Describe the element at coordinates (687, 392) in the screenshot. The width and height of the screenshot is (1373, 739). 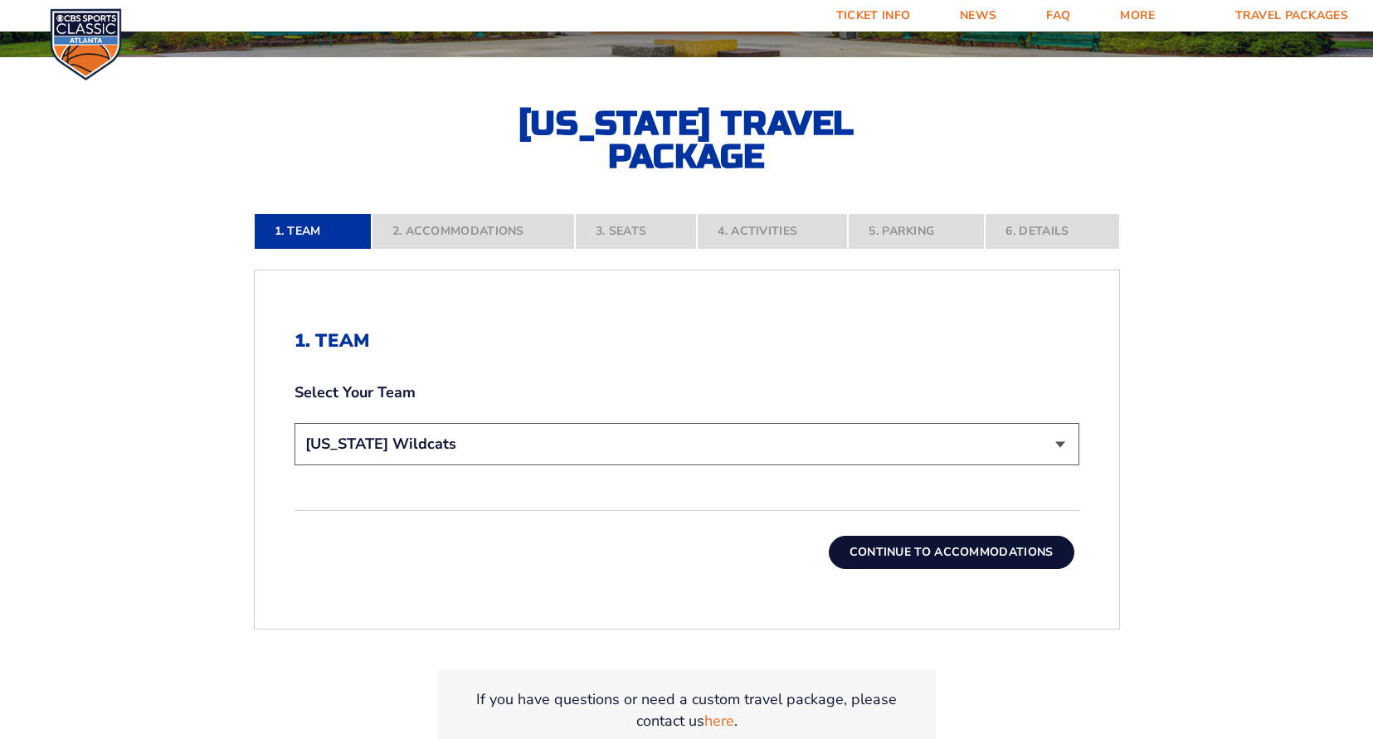
I see `label: Select Your Team` at that location.